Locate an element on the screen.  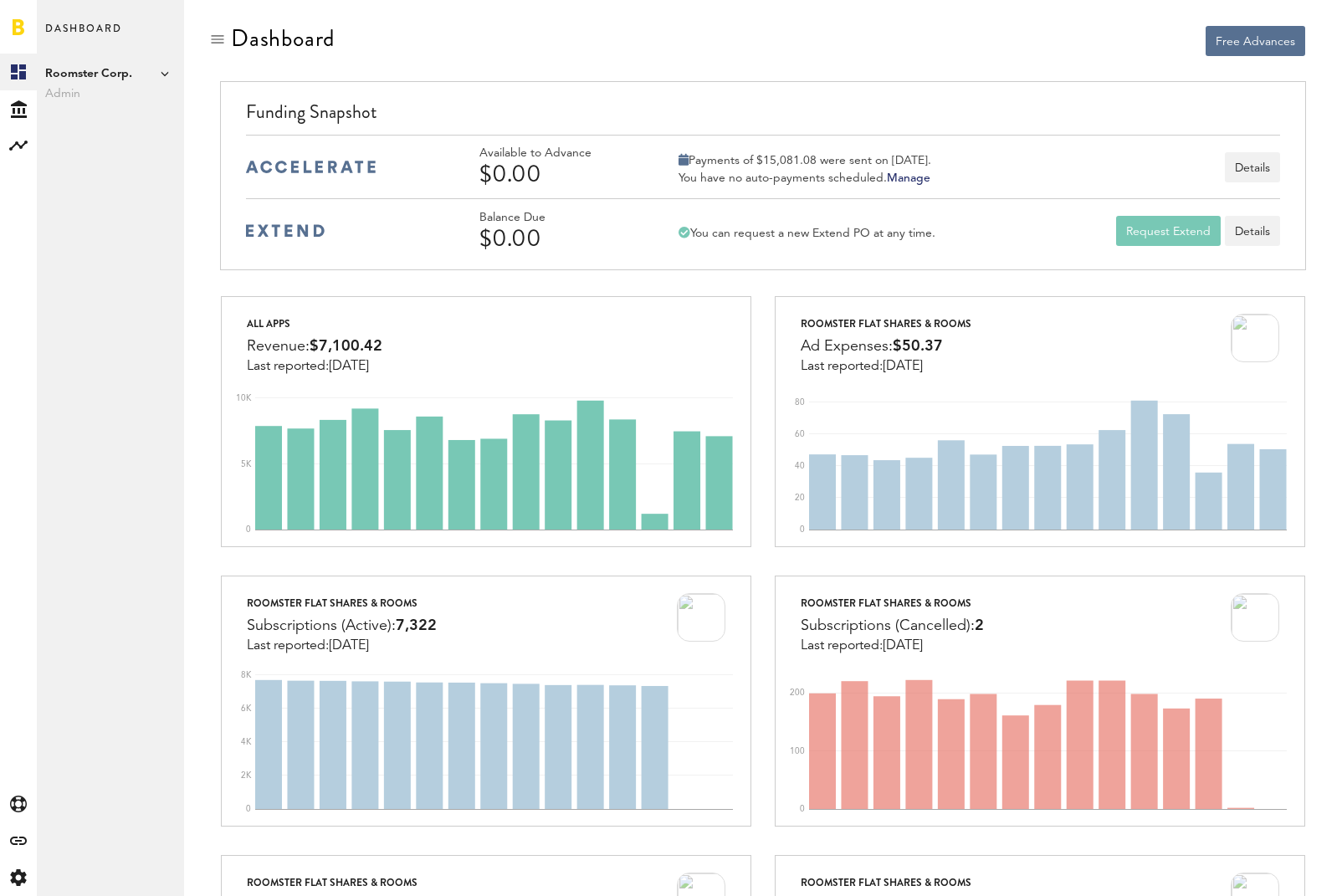
span: 2 is located at coordinates (979, 626).